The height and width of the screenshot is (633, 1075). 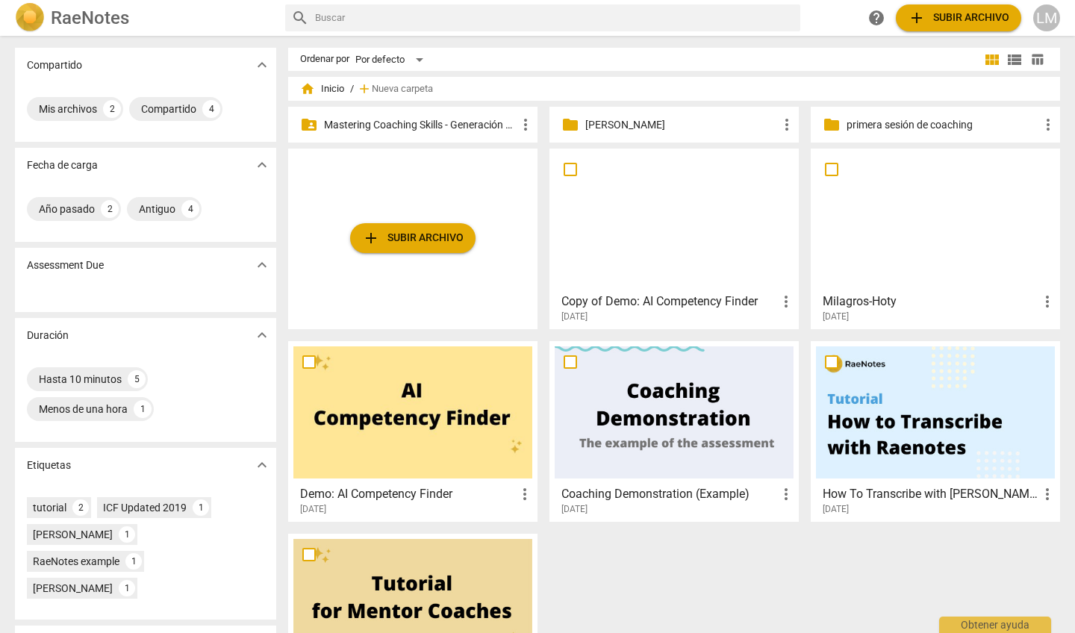 I want to click on h2: RaeNotes, so click(x=90, y=18).